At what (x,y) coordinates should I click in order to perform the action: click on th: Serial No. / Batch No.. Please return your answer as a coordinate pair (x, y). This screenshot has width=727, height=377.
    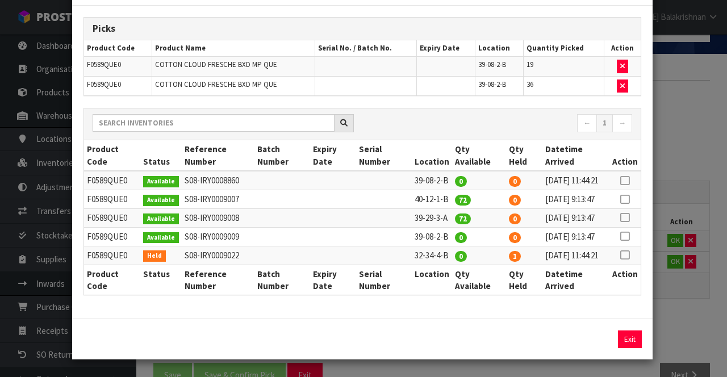
    Looking at the image, I should click on (366, 48).